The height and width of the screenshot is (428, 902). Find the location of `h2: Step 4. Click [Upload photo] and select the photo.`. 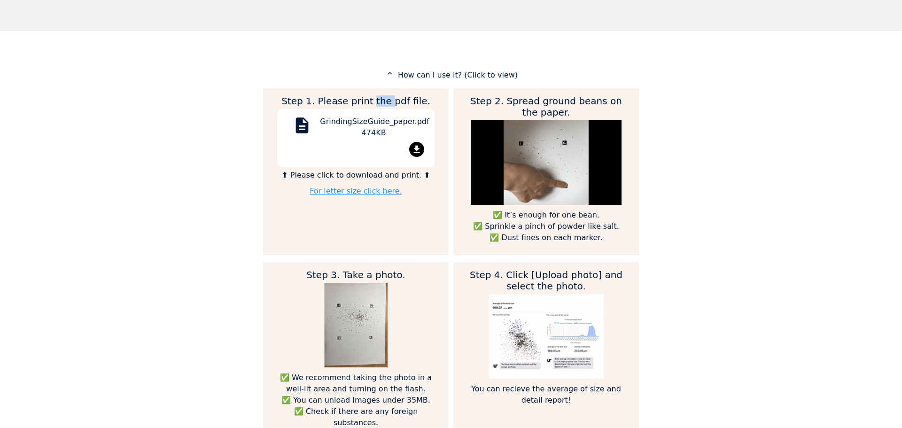

h2: Step 4. Click [Upload photo] and select the photo. is located at coordinates (546, 280).